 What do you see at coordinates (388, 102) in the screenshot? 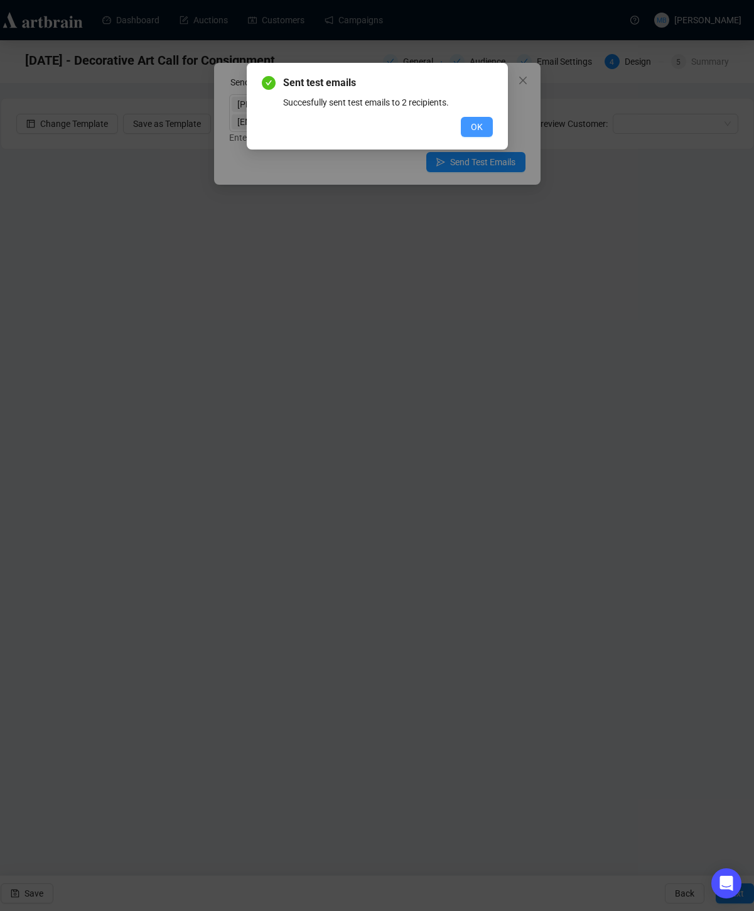
I see `div: Succesfully sent test emails to 2 recipients.` at bounding box center [388, 102].